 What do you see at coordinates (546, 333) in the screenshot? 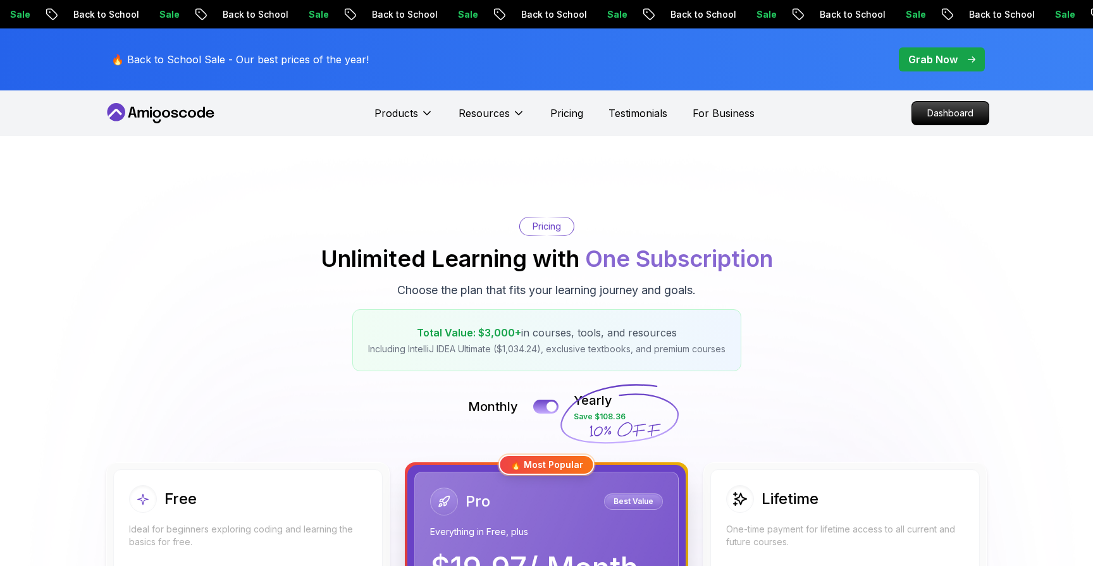
I see `p: in courses, tools, and resources` at bounding box center [546, 333].